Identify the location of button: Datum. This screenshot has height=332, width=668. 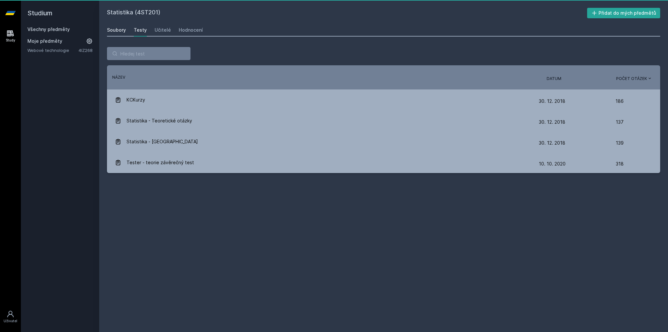
(554, 79).